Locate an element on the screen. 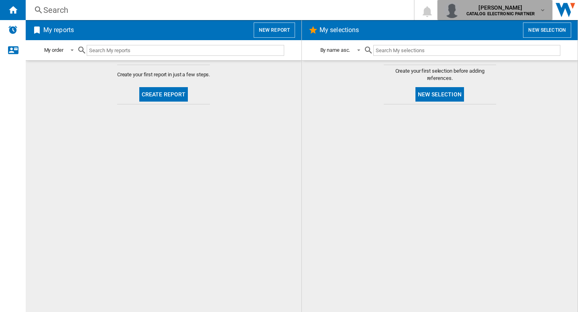 The image size is (578, 312). h2: My reports is located at coordinates (59, 30).